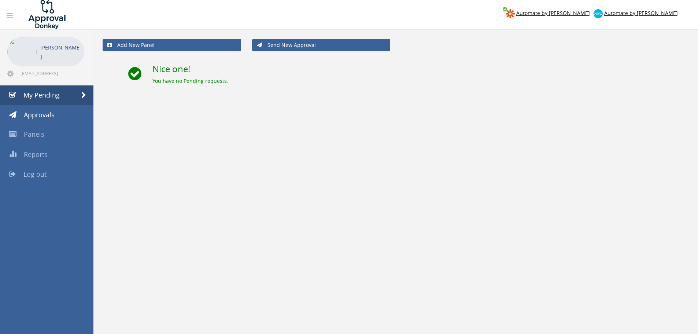 This screenshot has width=698, height=334. What do you see at coordinates (421, 81) in the screenshot?
I see `div: You have no Pending requests.` at bounding box center [421, 81].